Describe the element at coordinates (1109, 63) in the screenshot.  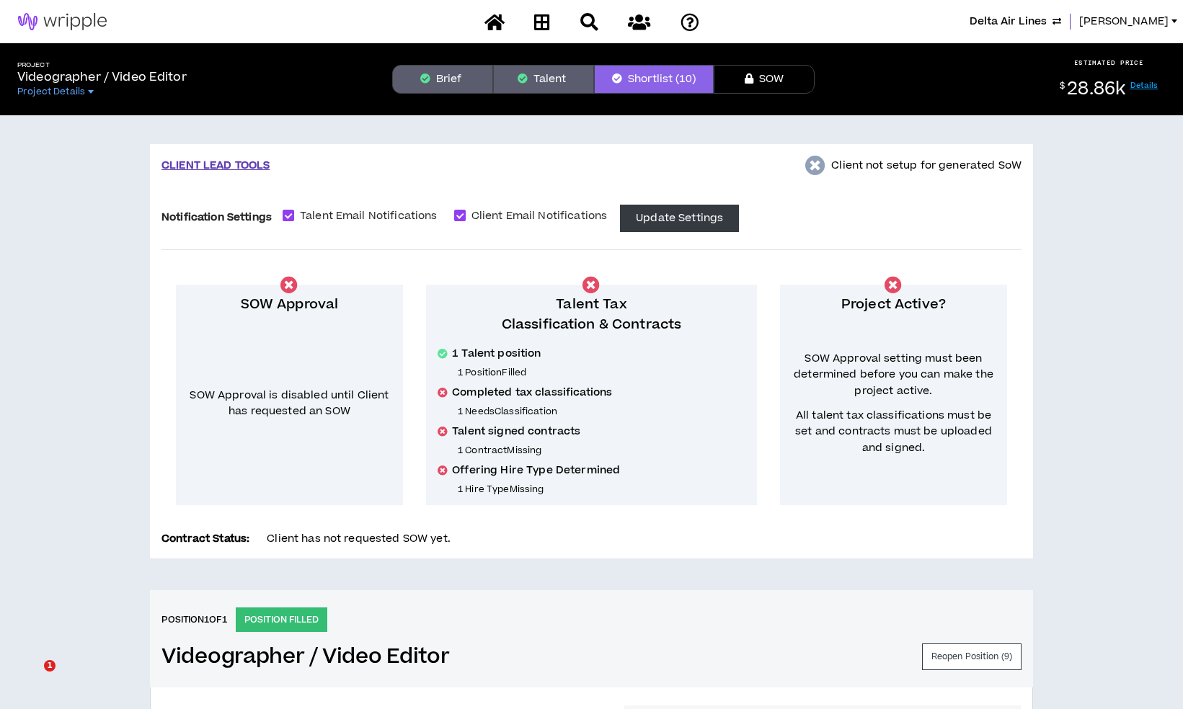
I see `p: ESTIMATED PRICE` at that location.